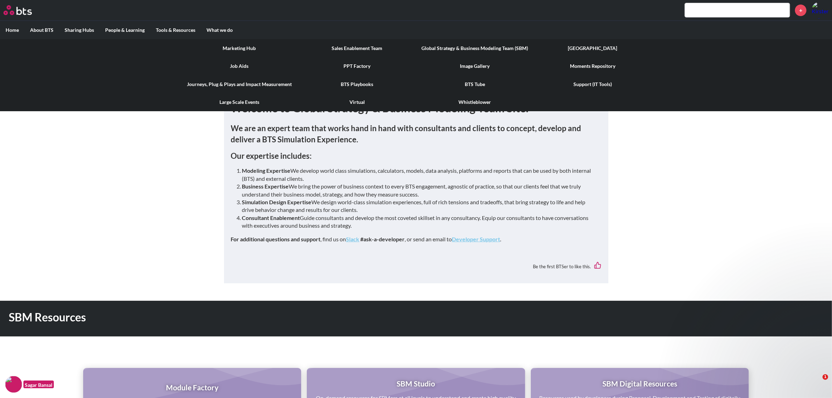  Describe the element at coordinates (38, 384) in the screenshot. I see `figcaption: Sagar Bansal` at that location.